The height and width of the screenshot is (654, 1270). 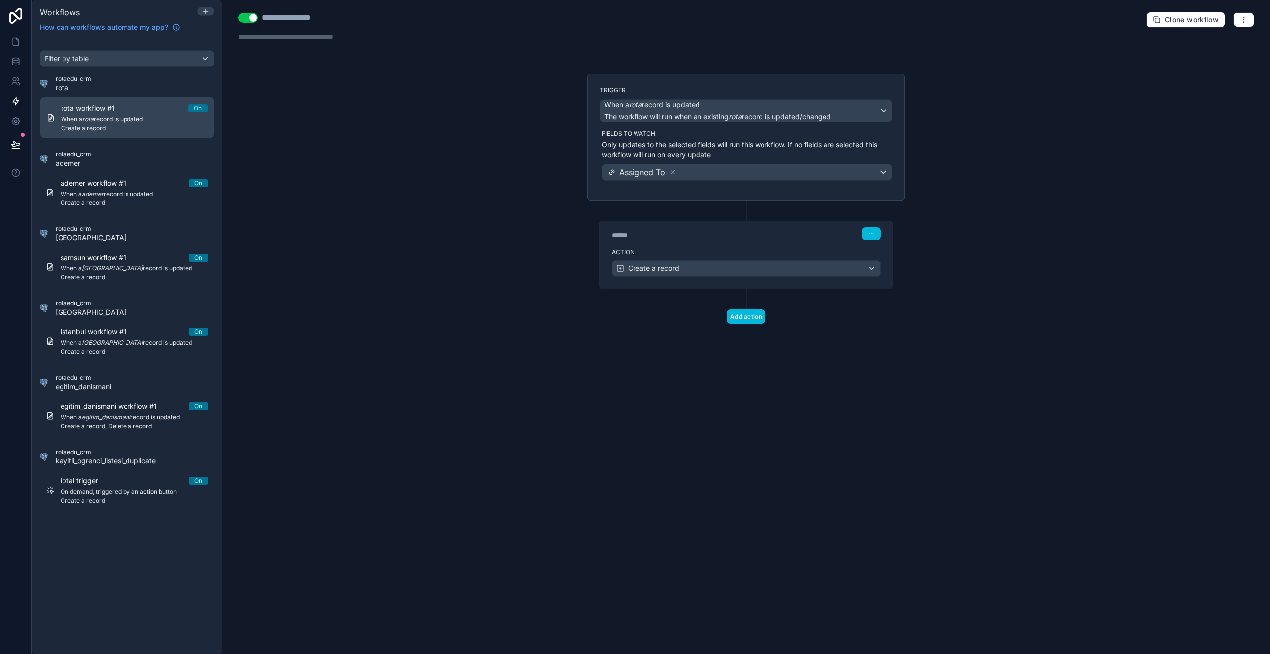 What do you see at coordinates (654, 268) in the screenshot?
I see `span: Create a record` at bounding box center [654, 268].